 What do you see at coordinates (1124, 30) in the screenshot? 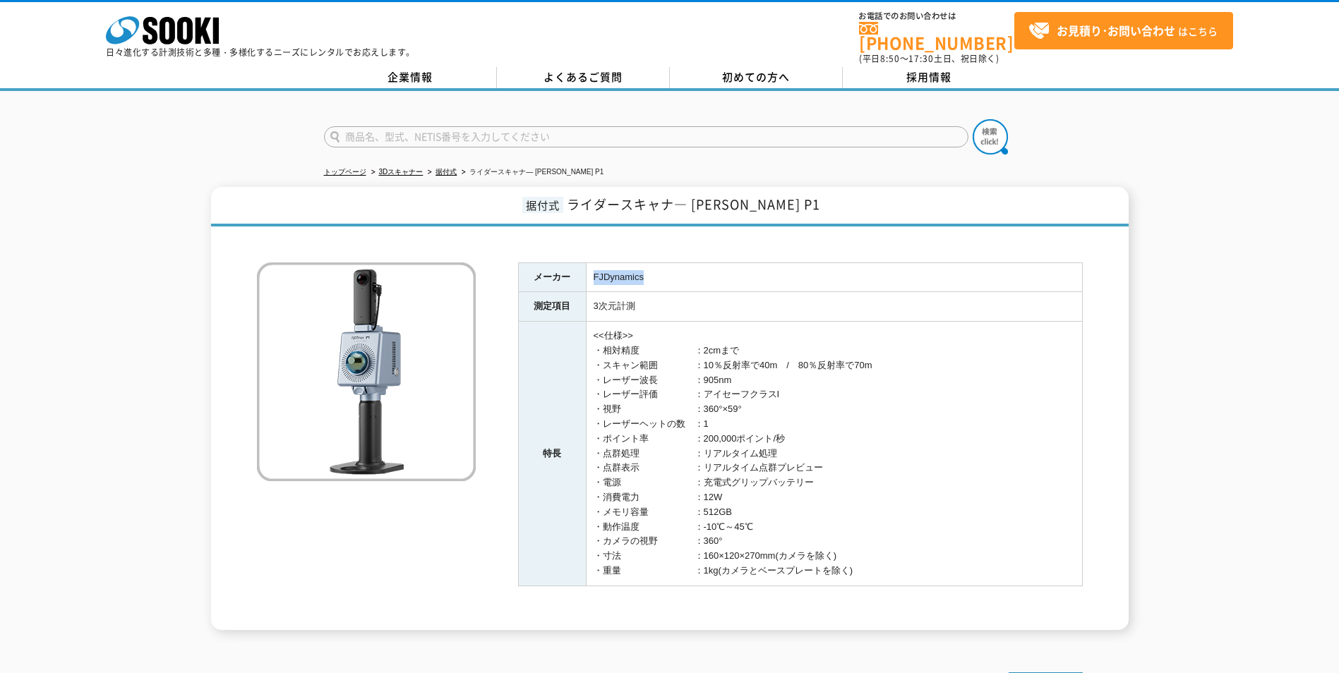
I see `a: お見積り･お問い合わせはこちら` at bounding box center [1124, 30].